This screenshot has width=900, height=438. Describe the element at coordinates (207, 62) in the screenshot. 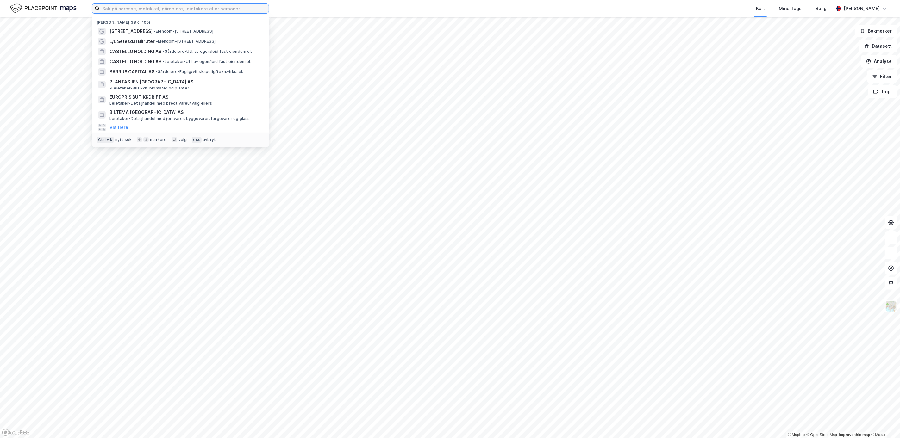

I see `span: Leietaker • Utl. av egen/leid fast eiendom el.` at that location.